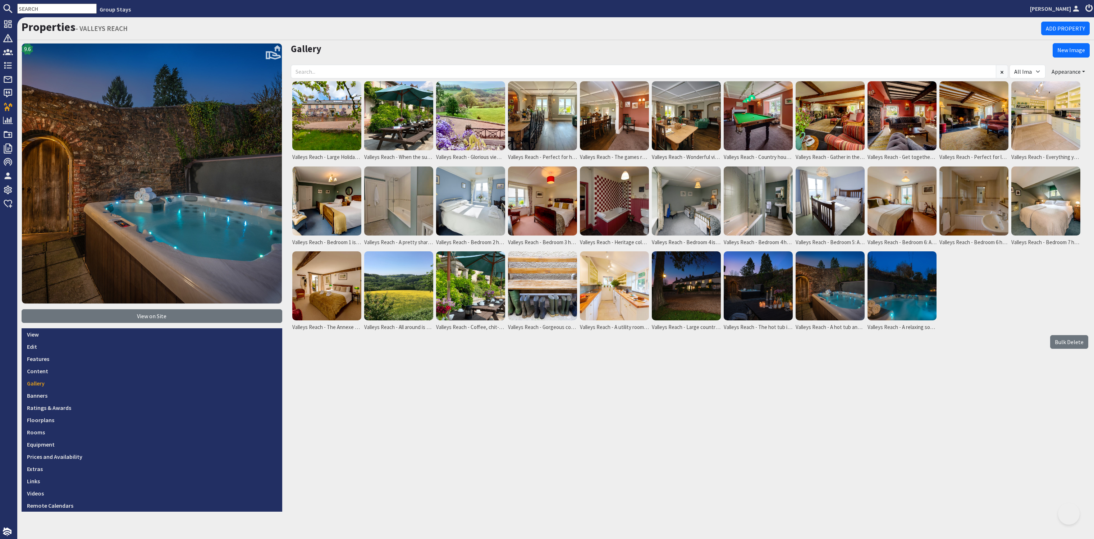 The width and height of the screenshot is (1094, 539). Describe the element at coordinates (101, 28) in the screenshot. I see `small: - VALLEYS REACH` at that location.